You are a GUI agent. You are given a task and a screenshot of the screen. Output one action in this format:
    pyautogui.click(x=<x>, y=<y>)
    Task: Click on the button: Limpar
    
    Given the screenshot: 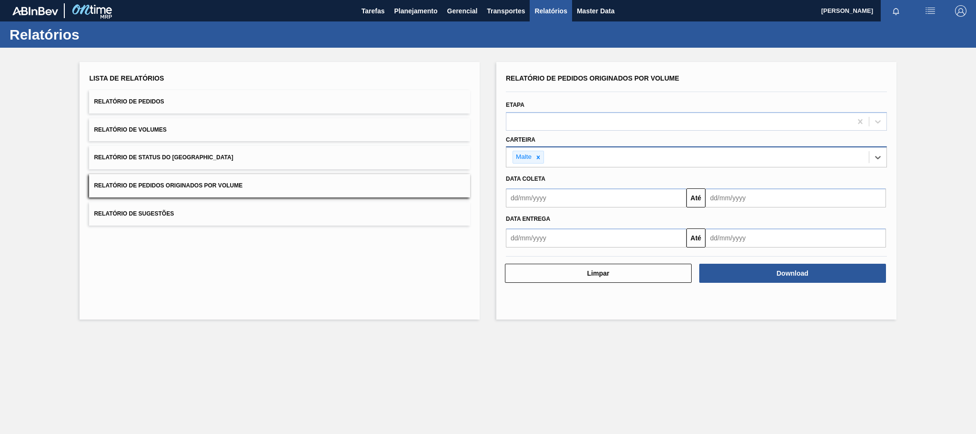 What is the action you would take?
    pyautogui.click(x=598, y=273)
    